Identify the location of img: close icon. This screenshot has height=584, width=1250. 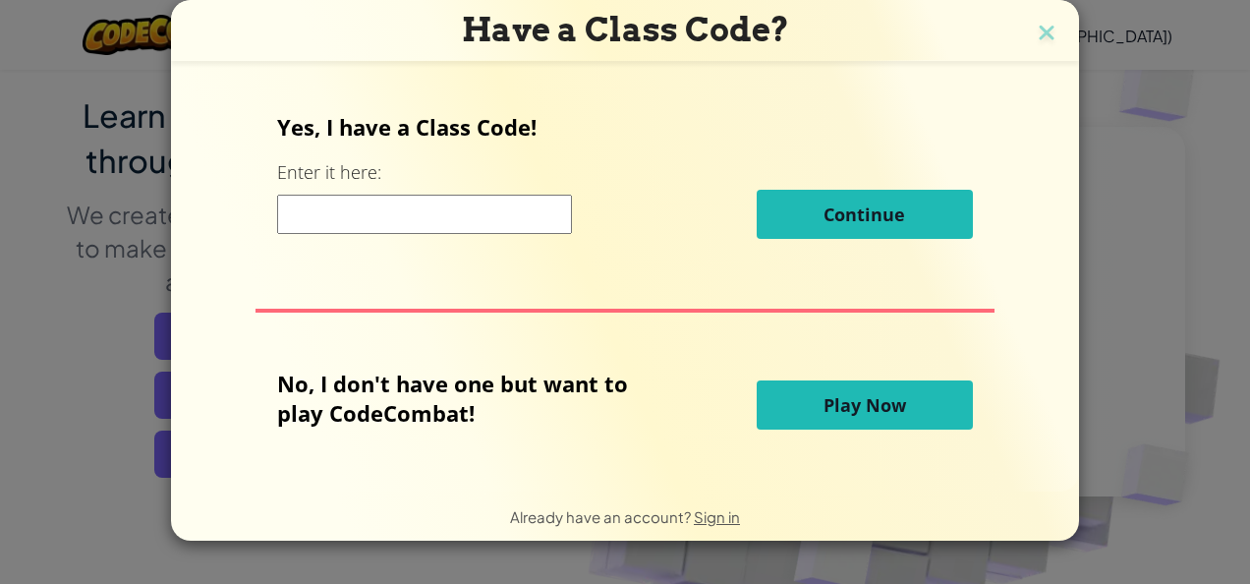
(1047, 34).